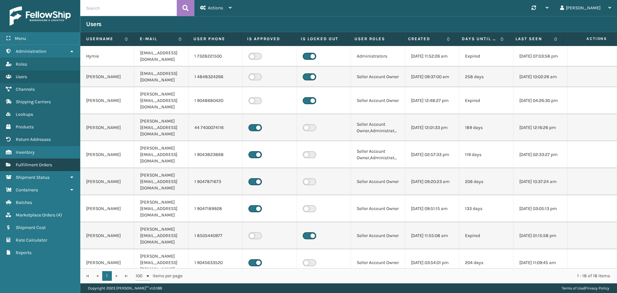 The height and width of the screenshot is (293, 617). I want to click on label: Is Locked Out, so click(322, 39).